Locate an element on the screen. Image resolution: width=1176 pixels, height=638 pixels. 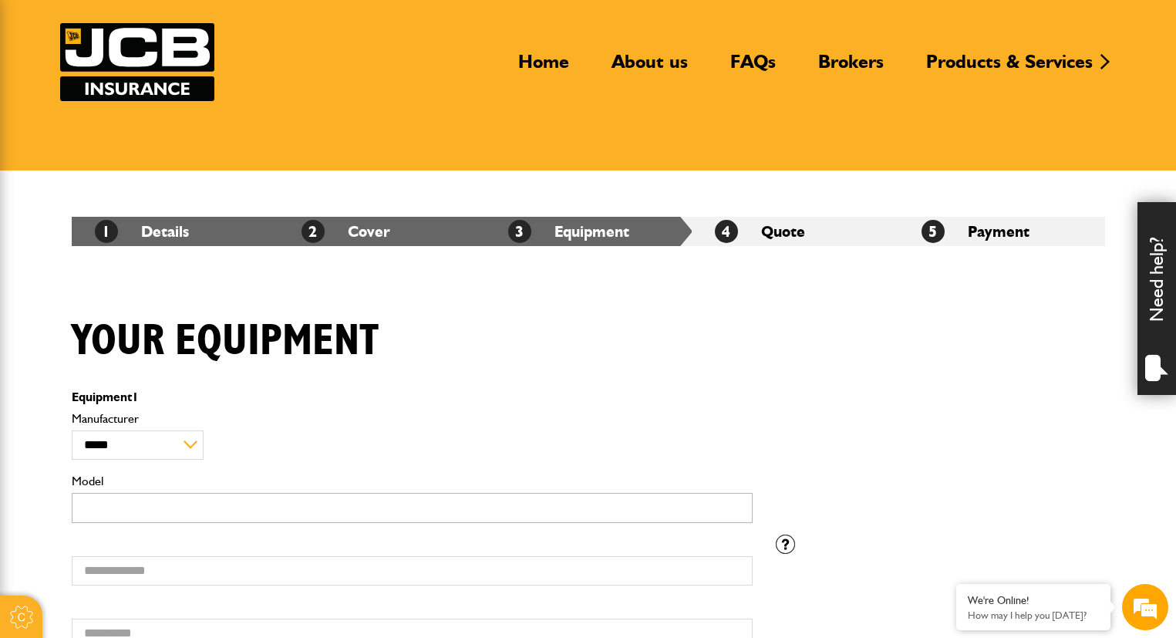
span: 3 is located at coordinates (520, 231).